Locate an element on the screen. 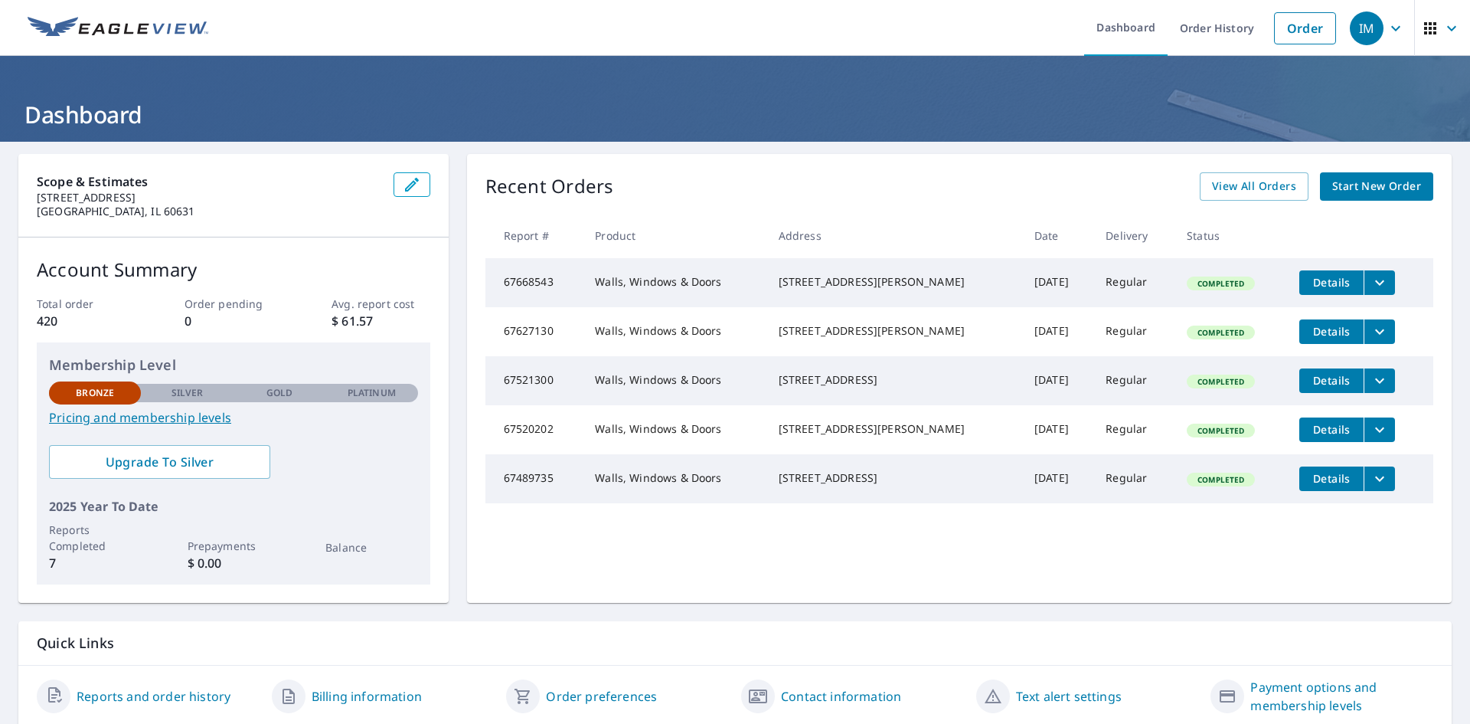 The width and height of the screenshot is (1470, 724). span: Start New Order is located at coordinates (1377, 186).